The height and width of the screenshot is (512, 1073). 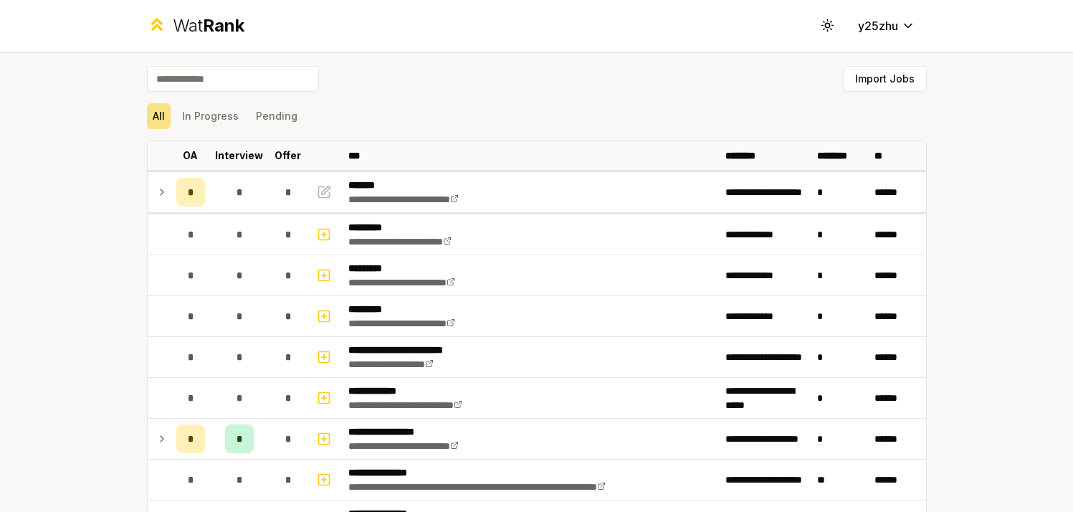 I want to click on p: Offer, so click(x=288, y=156).